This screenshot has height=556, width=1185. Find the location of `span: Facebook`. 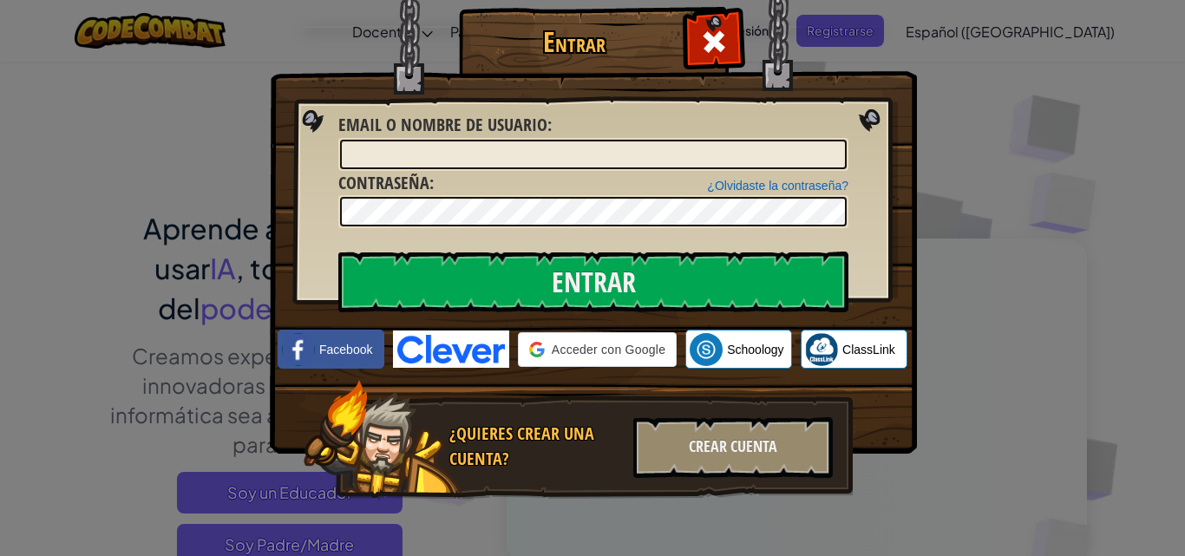

span: Facebook is located at coordinates (345, 350).